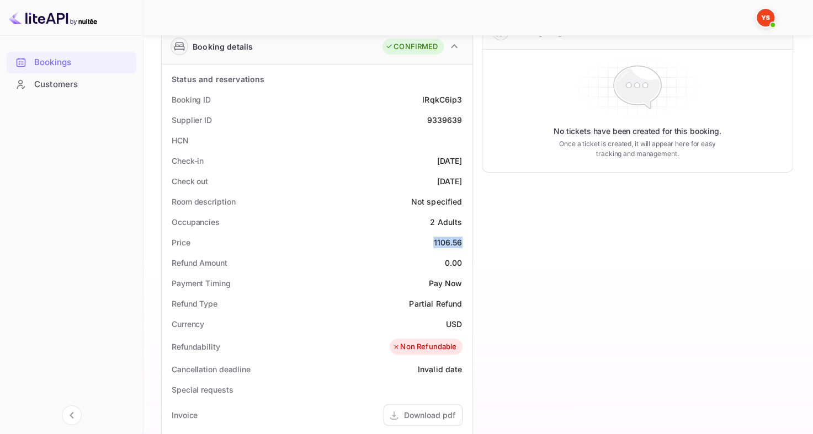 The height and width of the screenshot is (434, 813). What do you see at coordinates (203, 201) in the screenshot?
I see `div: Room description` at bounding box center [203, 201].